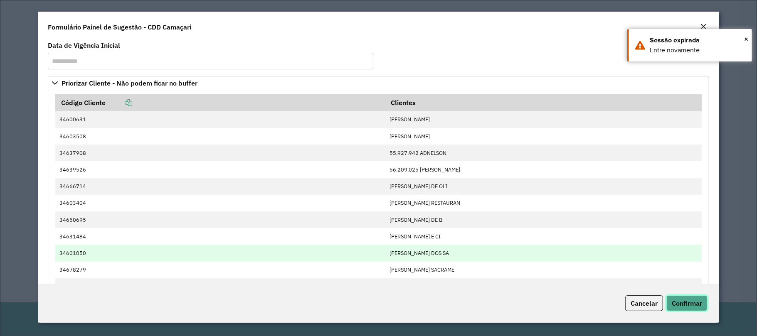 This screenshot has height=336, width=757. What do you see at coordinates (129, 83) in the screenshot?
I see `span: Priorizar Cliente - Não podem ficar no buffer` at bounding box center [129, 83].